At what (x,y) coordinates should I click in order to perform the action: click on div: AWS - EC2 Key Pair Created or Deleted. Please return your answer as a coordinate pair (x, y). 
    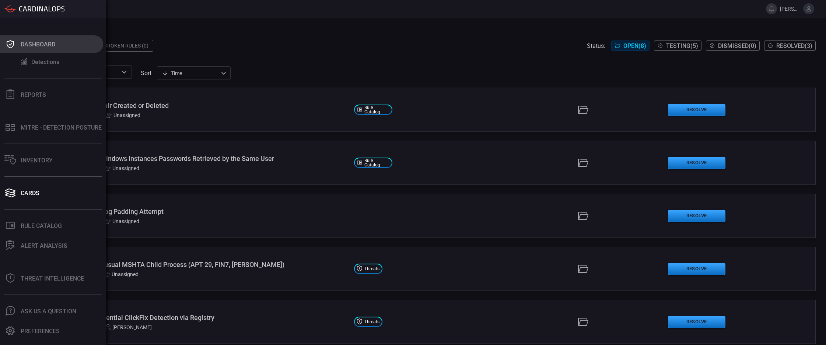
    Looking at the image, I should click on (201, 105).